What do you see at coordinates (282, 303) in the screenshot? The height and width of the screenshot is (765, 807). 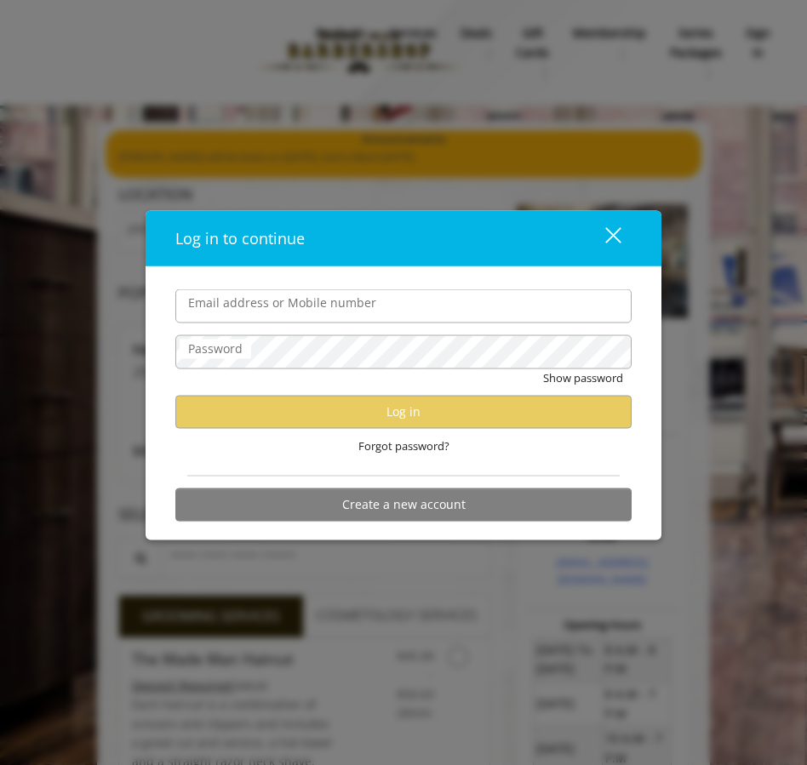 I see `label: Email address or Mobile number` at bounding box center [282, 303].